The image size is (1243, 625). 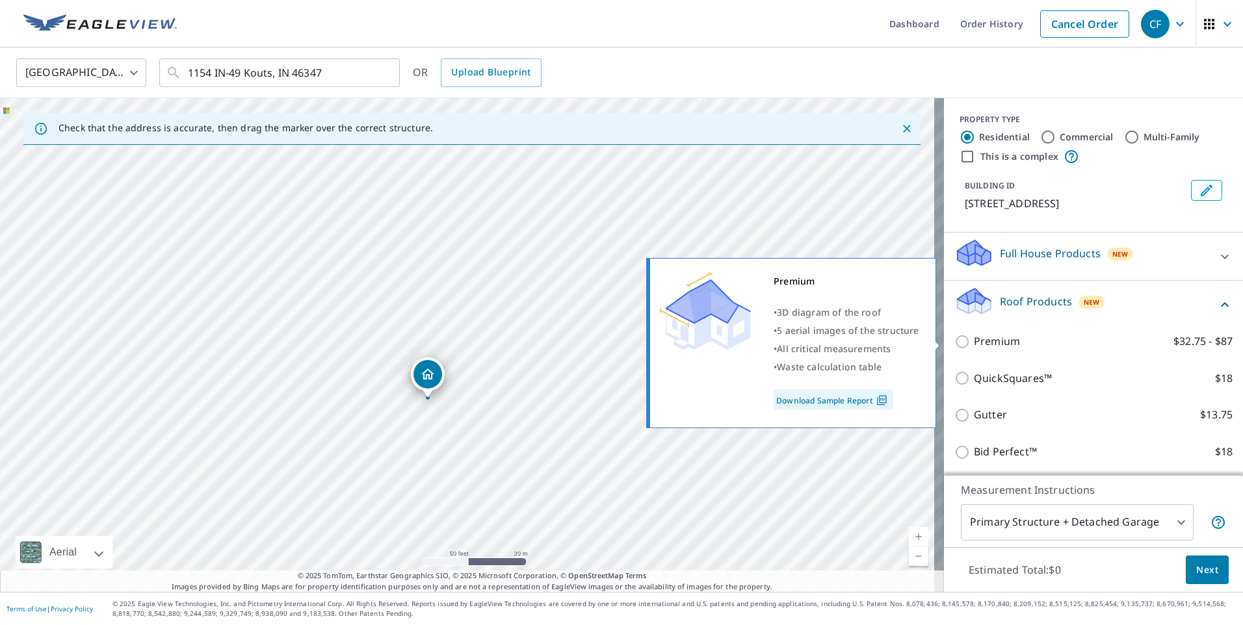 I want to click on img: Premium, so click(x=705, y=311).